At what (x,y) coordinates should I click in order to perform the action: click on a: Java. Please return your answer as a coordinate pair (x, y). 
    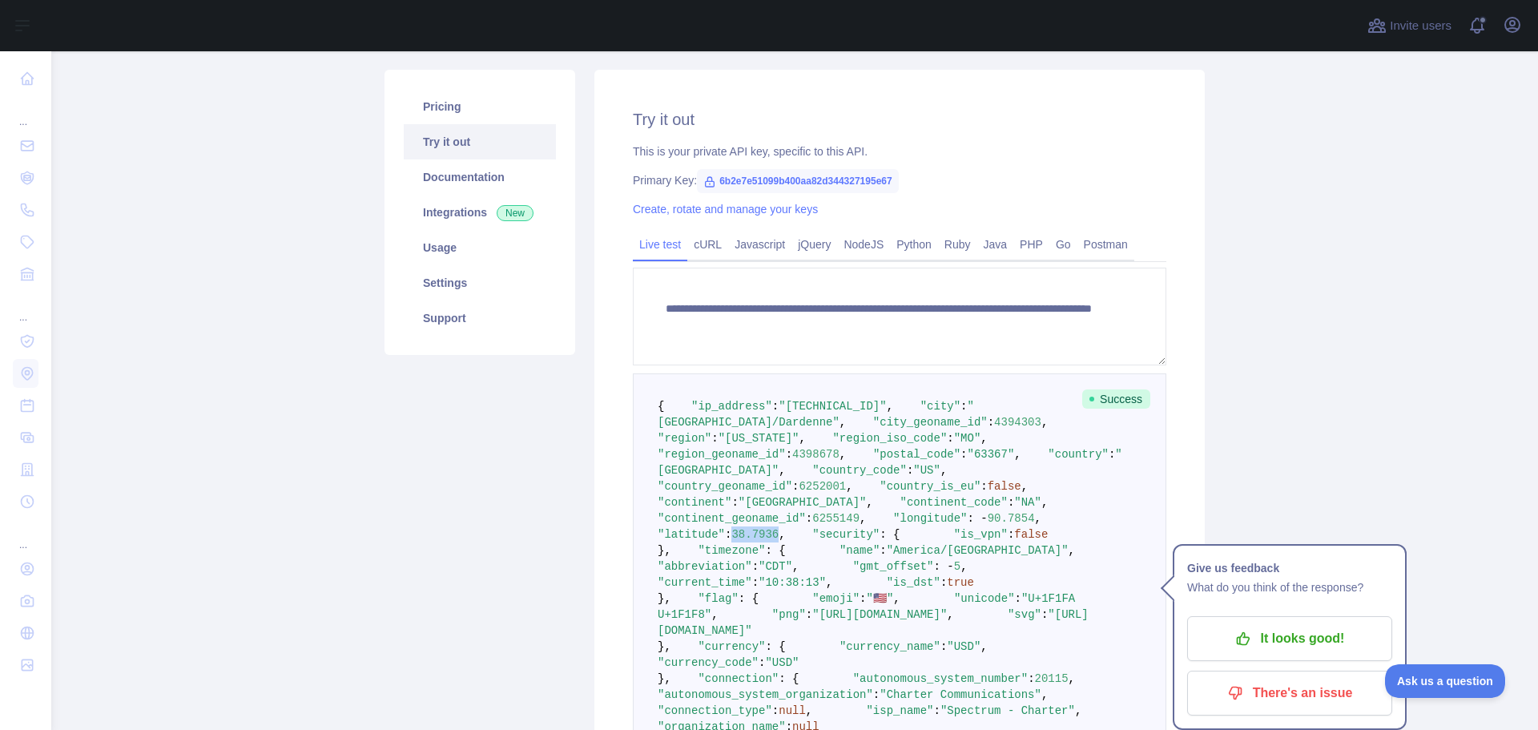
    Looking at the image, I should click on (995, 244).